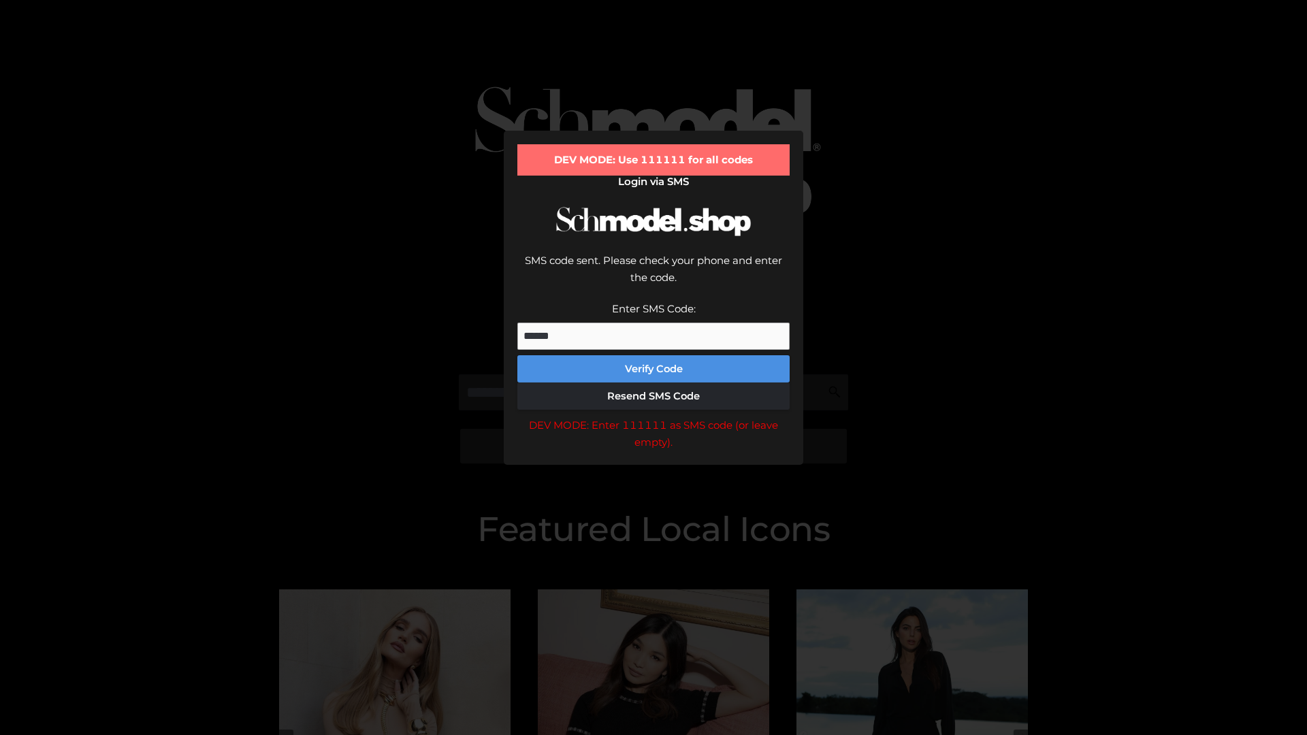  I want to click on button: Verify Code, so click(654, 369).